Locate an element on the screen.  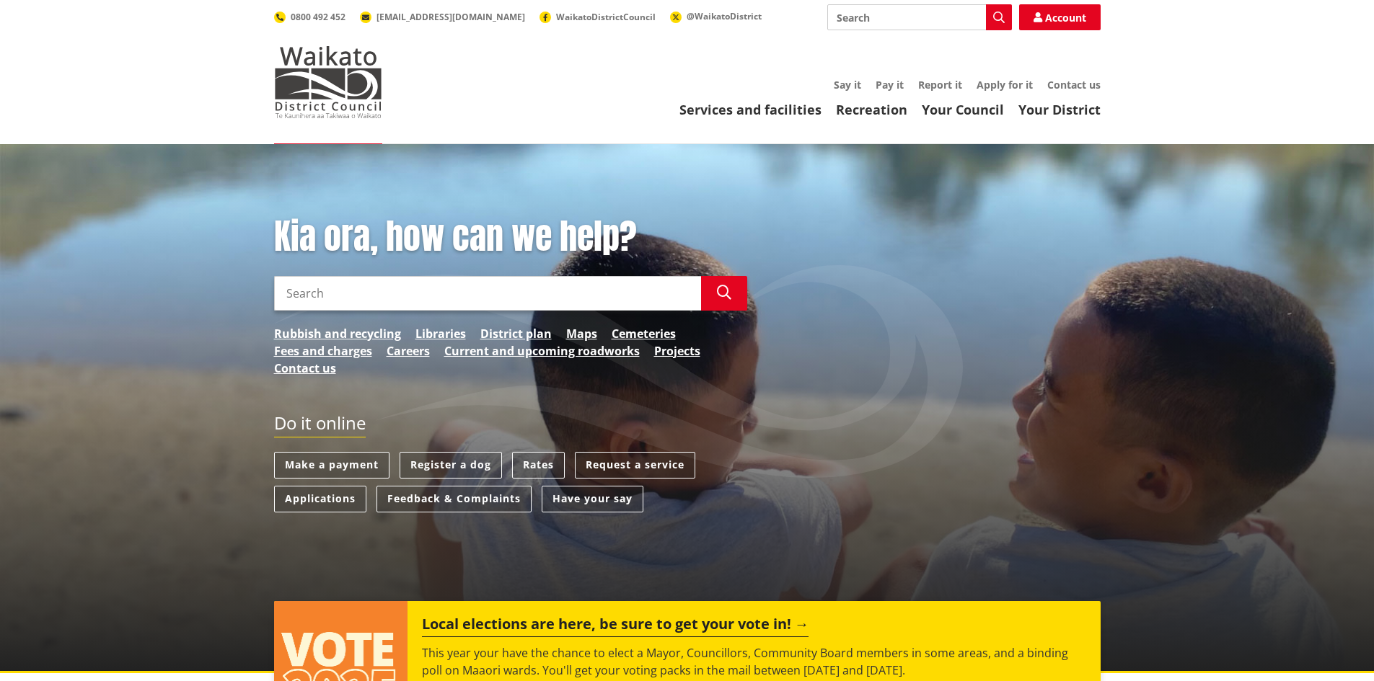
h2: Do it online is located at coordinates (319, 425).